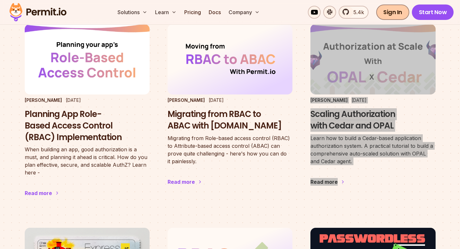  I want to click on p: Migrating from Role-based access control (RBAC) to Attribute-based access control (ABAC) can prov..., so click(230, 150).